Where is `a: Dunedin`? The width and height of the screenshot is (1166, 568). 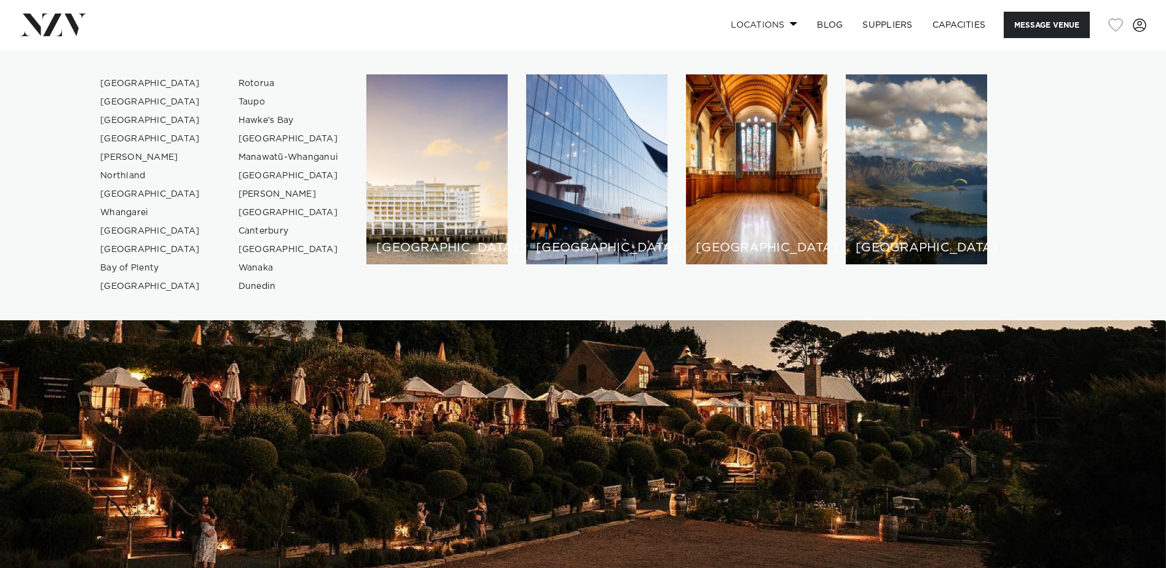
a: Dunedin is located at coordinates (288, 286).